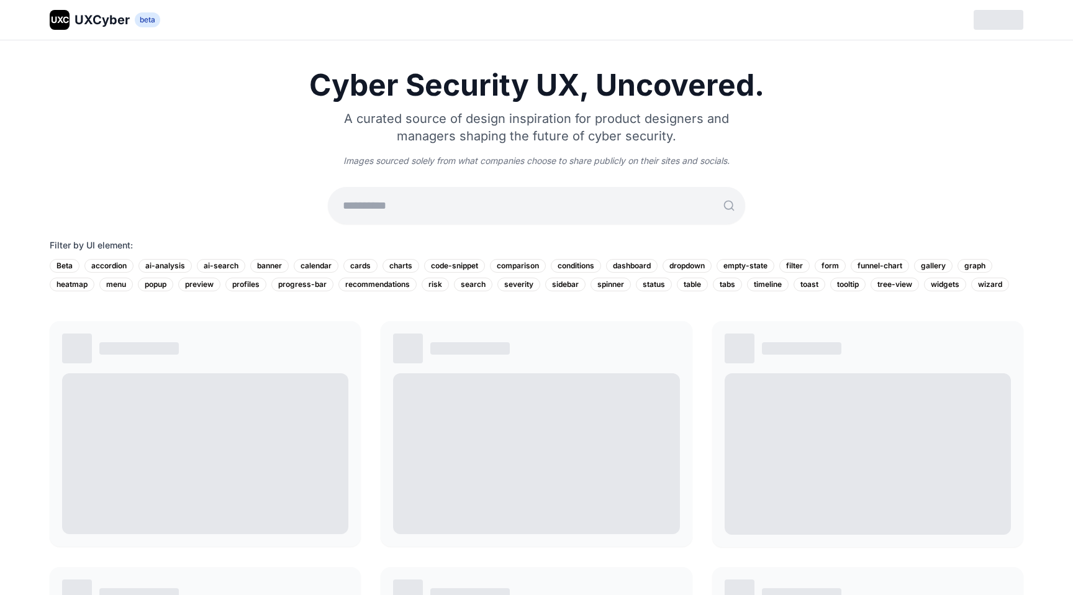  I want to click on div: cards, so click(360, 266).